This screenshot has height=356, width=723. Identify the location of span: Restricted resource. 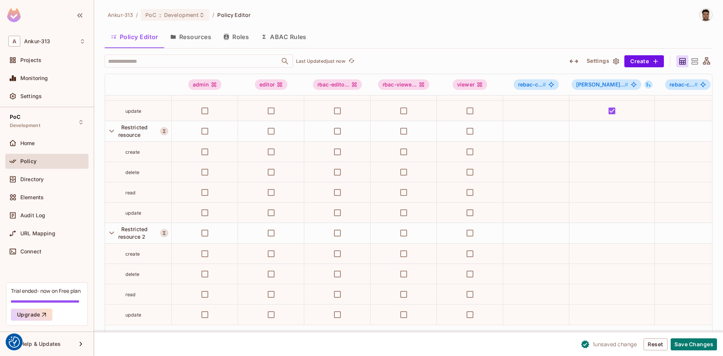
(133, 131).